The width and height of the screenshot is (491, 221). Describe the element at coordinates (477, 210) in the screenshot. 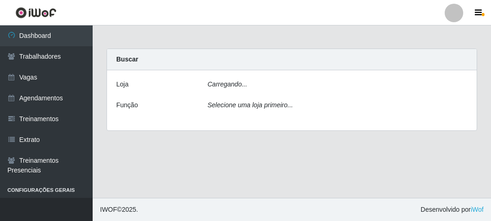

I see `a: iWof` at that location.